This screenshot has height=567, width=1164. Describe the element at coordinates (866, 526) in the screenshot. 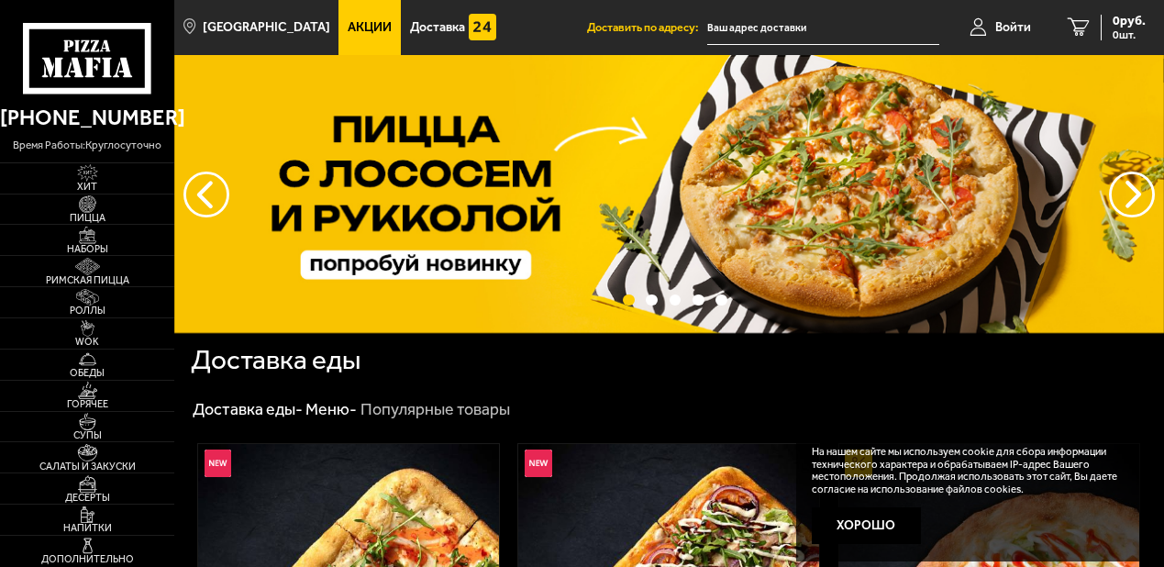

I see `button: Хорошо` at that location.